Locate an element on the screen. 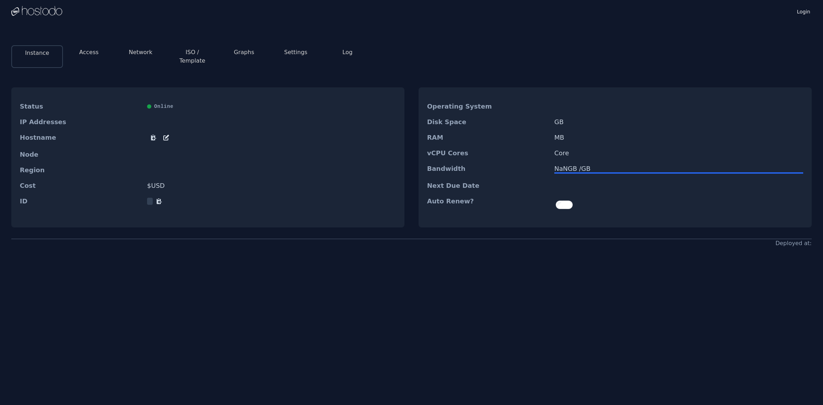  button: Instance is located at coordinates (37, 53).